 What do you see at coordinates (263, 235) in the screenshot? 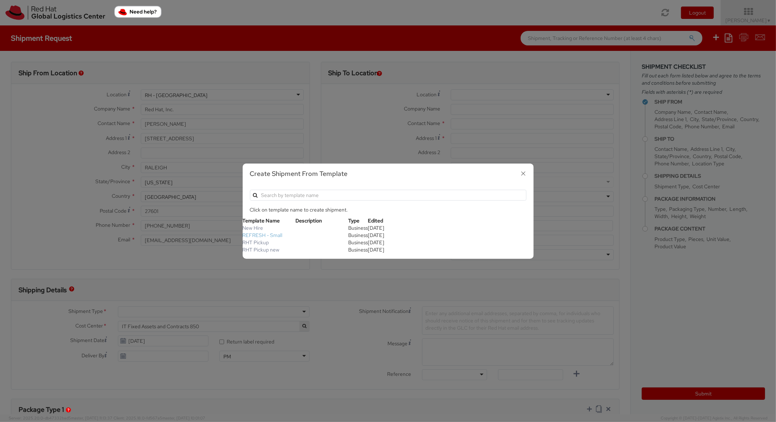
I see `a: REFRESH - Small` at bounding box center [263, 235].